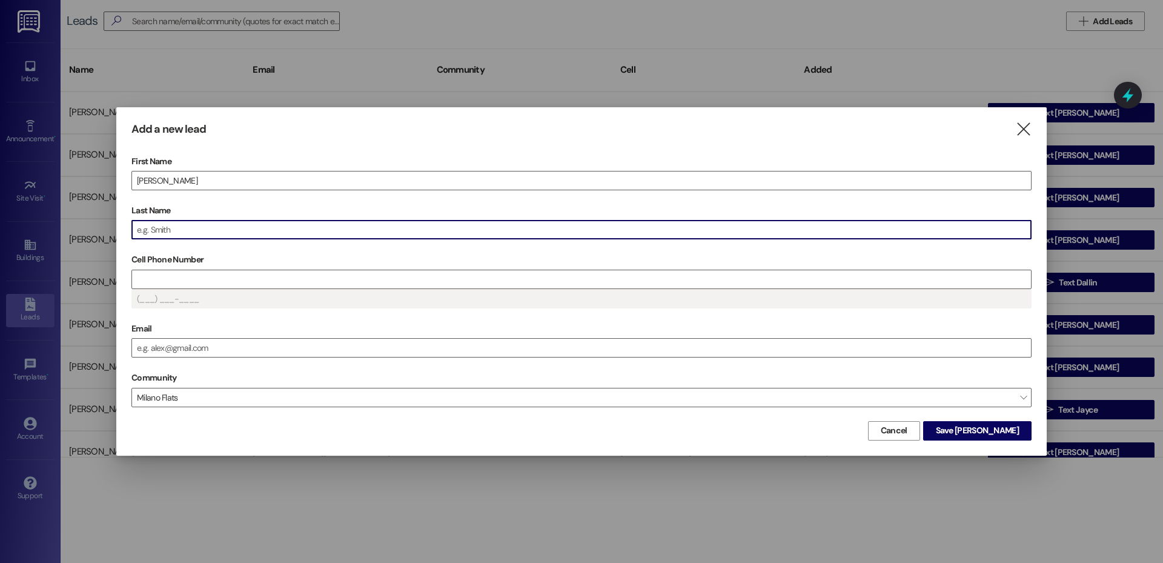 The height and width of the screenshot is (563, 1163). What do you see at coordinates (894, 431) in the screenshot?
I see `button: Cancel` at bounding box center [894, 431].